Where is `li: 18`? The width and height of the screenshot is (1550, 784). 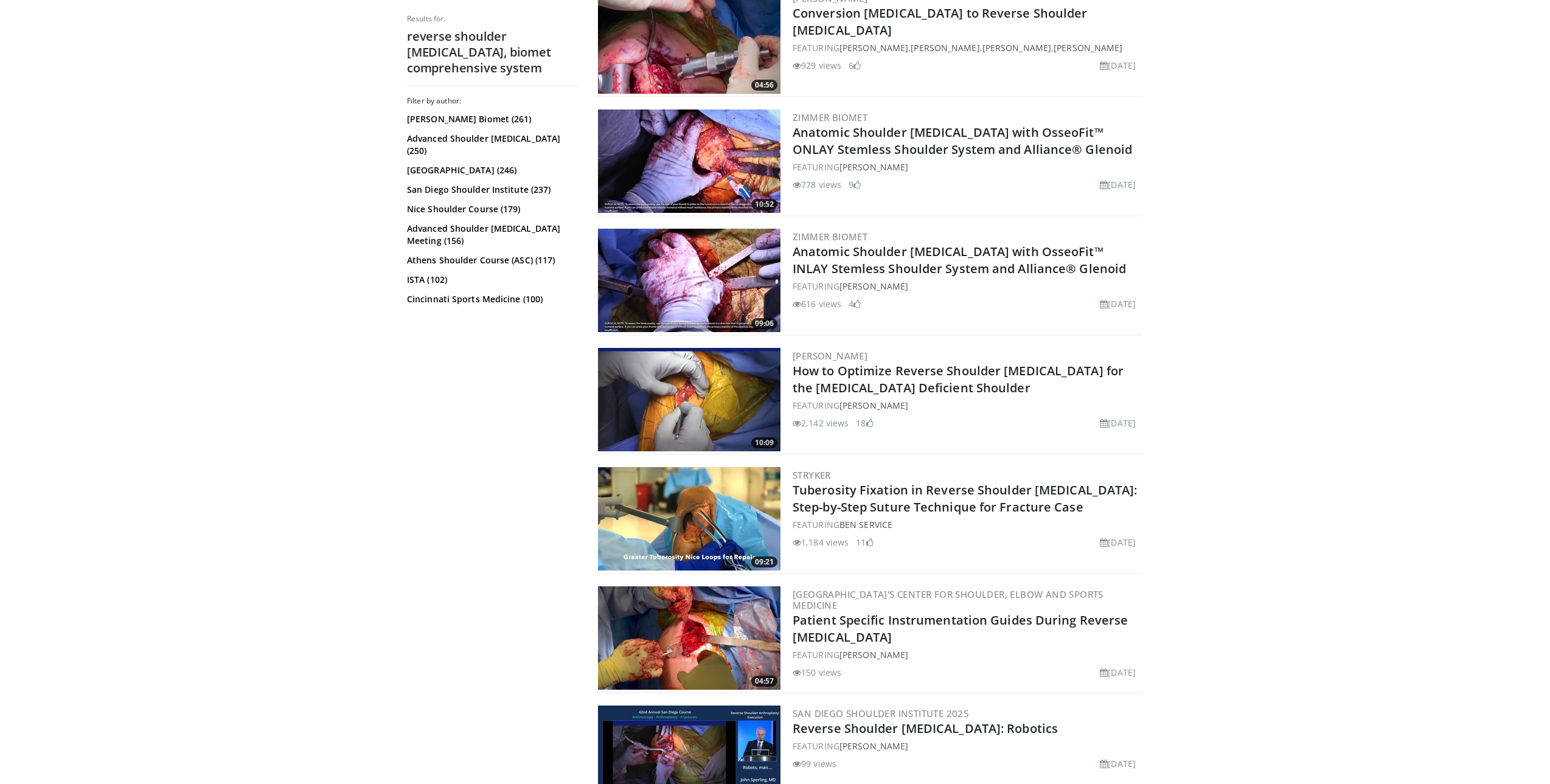
li: 18 is located at coordinates (864, 423).